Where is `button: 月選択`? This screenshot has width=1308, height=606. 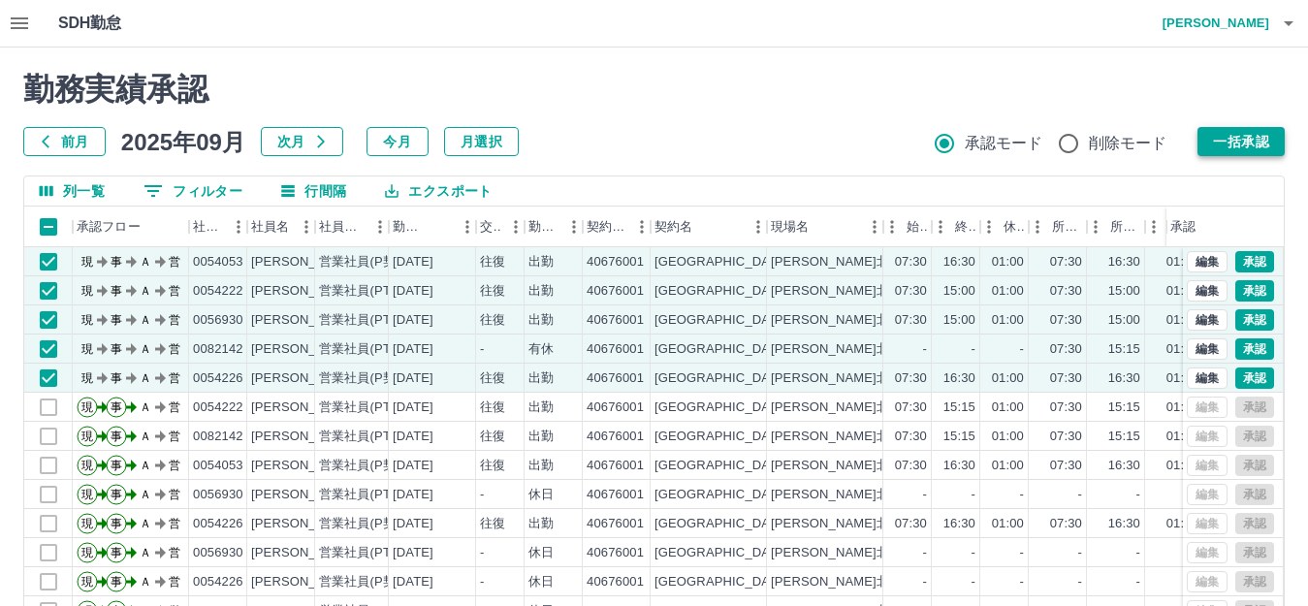
button: 月選択 is located at coordinates (481, 142).